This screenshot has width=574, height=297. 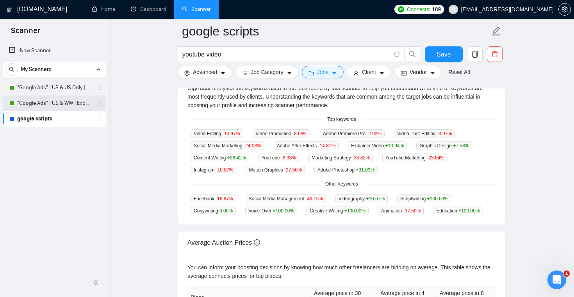 I want to click on span: 189, so click(x=436, y=9).